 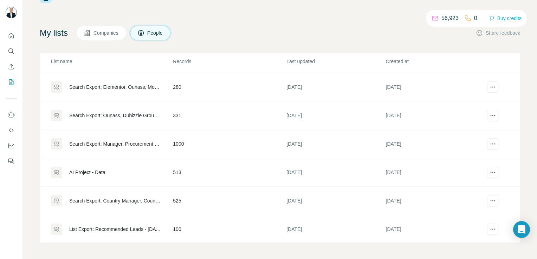 What do you see at coordinates (106, 33) in the screenshot?
I see `span: Companies` at bounding box center [106, 33].